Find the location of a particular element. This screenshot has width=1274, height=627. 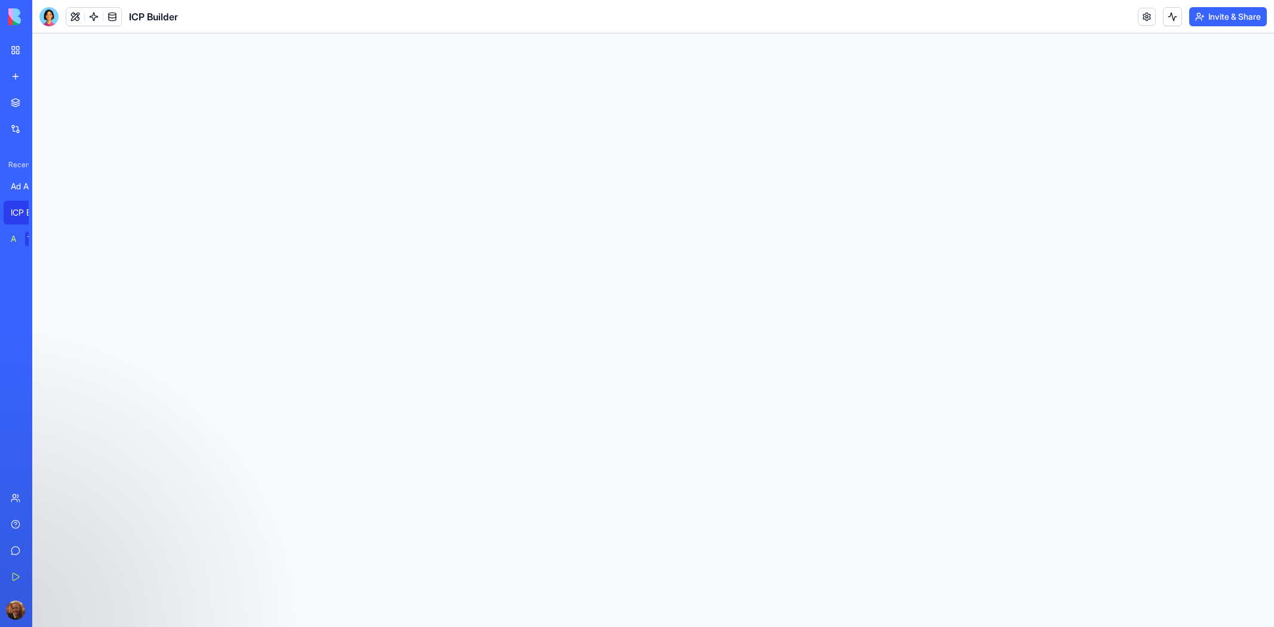

a: AI Logo GeneratorTRY is located at coordinates (27, 239).